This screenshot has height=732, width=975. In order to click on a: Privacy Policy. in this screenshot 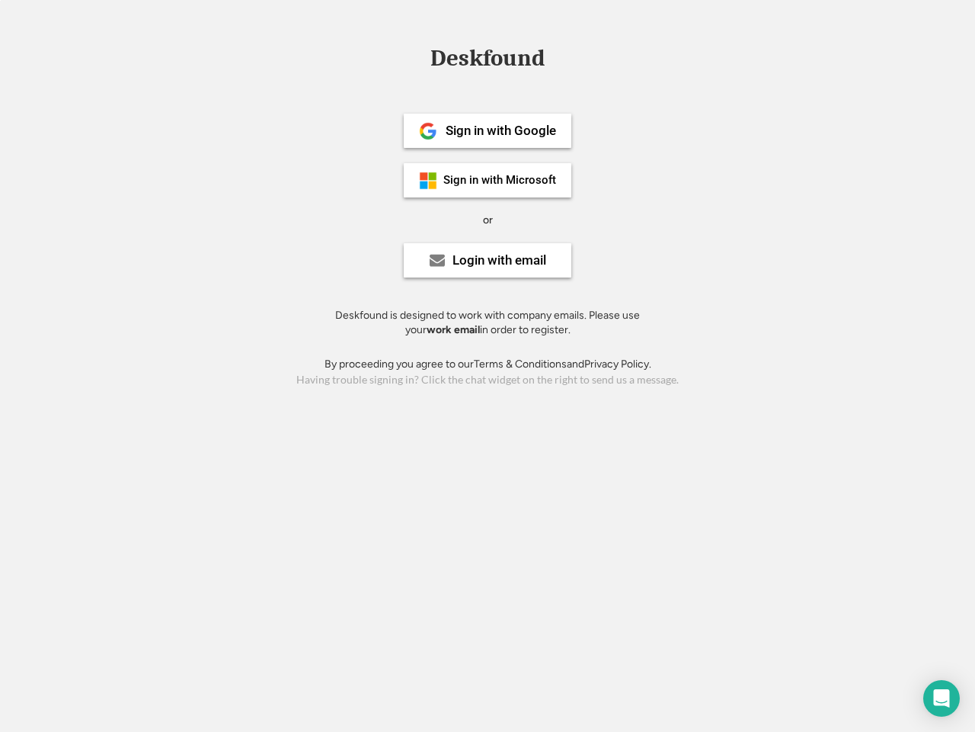, I will do `click(618, 364)`.